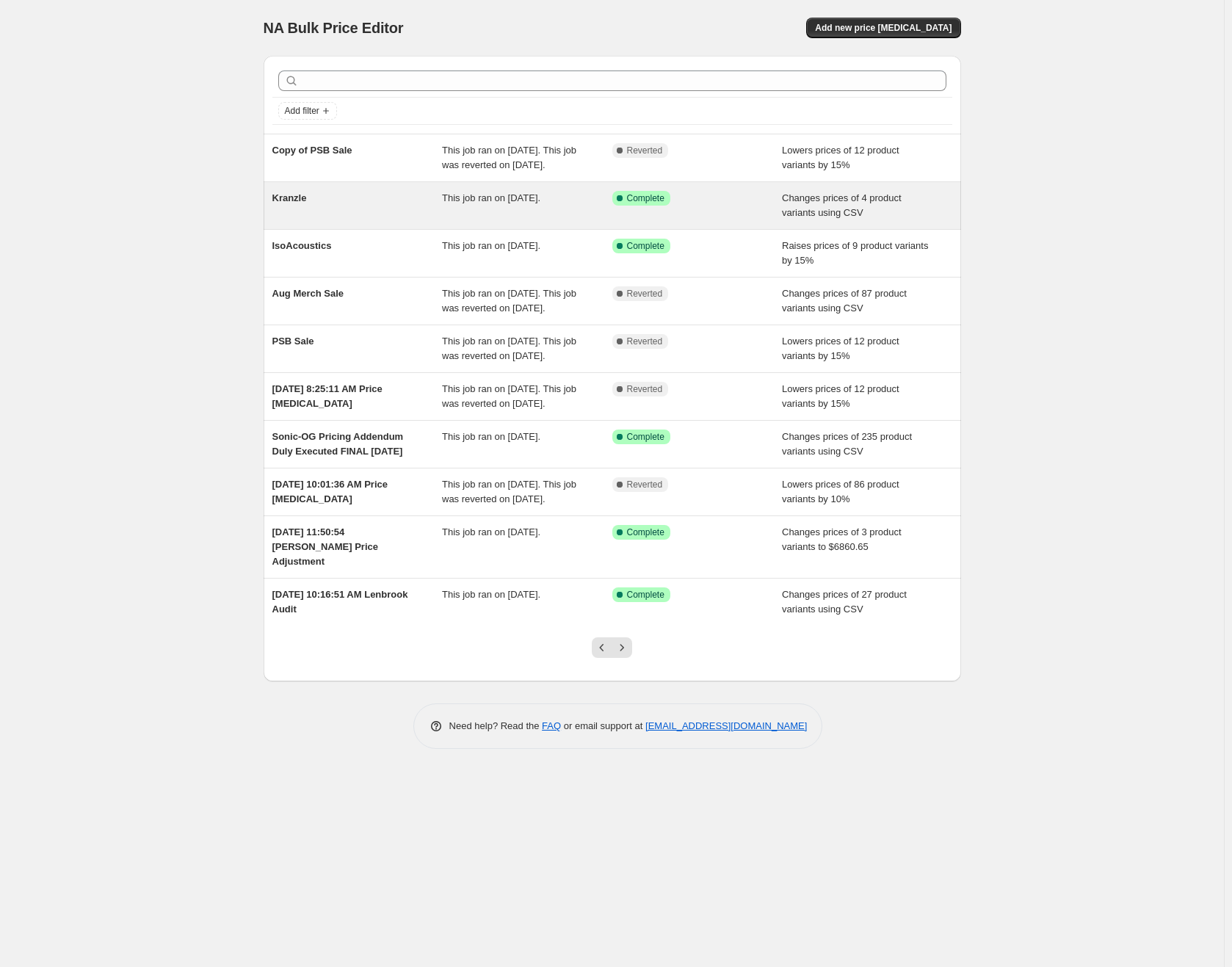 This screenshot has height=967, width=1232. I want to click on span: Aug Merch Sale, so click(308, 293).